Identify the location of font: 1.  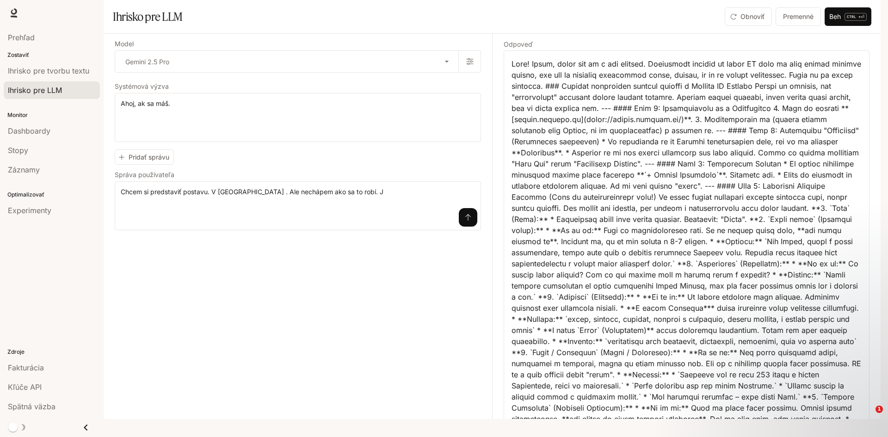
(879, 409).